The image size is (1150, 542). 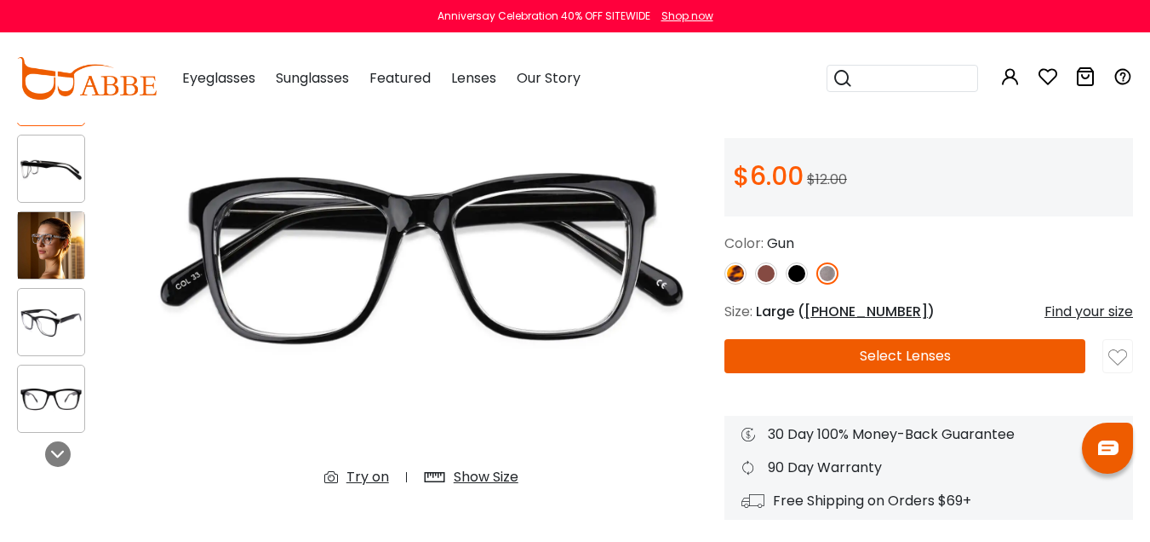 What do you see at coordinates (827, 179) in the screenshot?
I see `span: $12.00` at bounding box center [827, 179].